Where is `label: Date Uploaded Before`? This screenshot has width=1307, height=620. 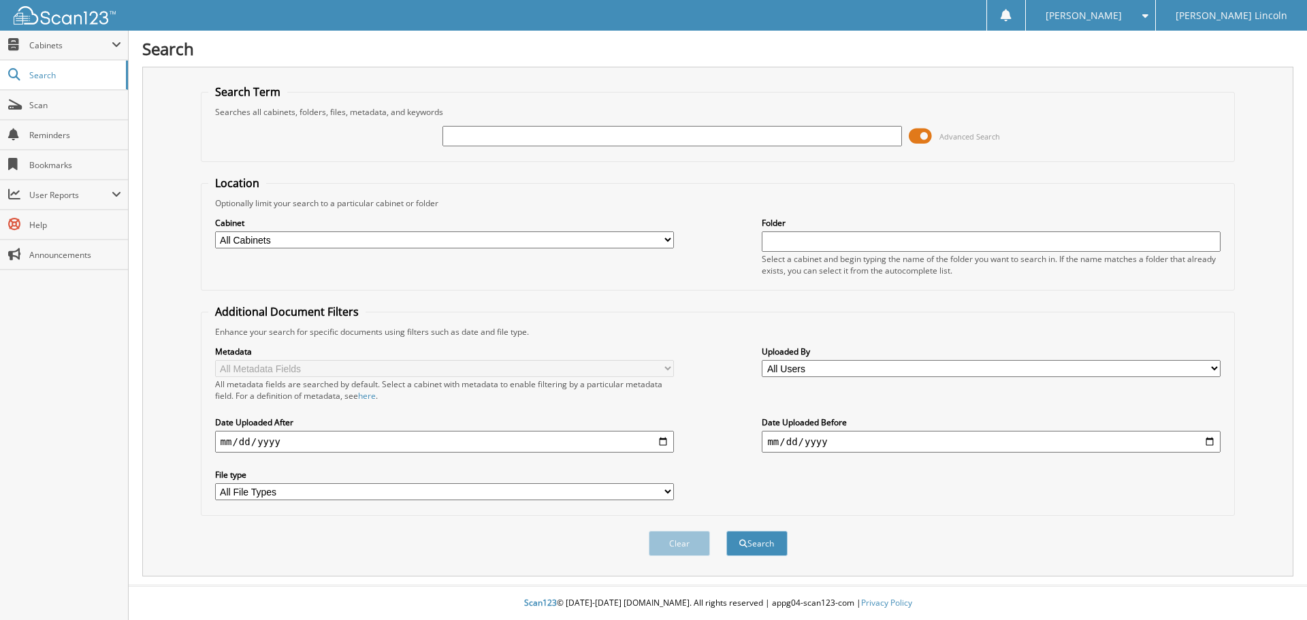
label: Date Uploaded Before is located at coordinates (991, 422).